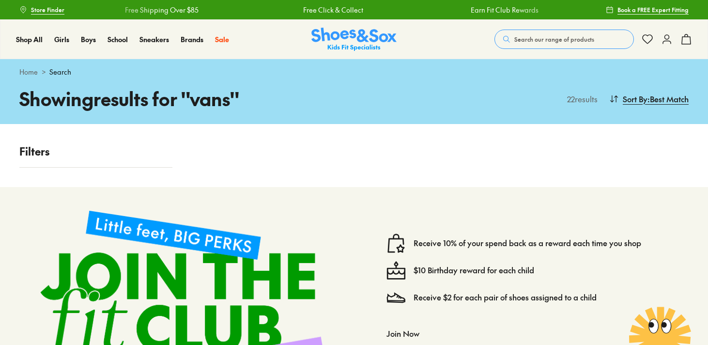  Describe the element at coordinates (88, 39) in the screenshot. I see `span: Boys` at that location.